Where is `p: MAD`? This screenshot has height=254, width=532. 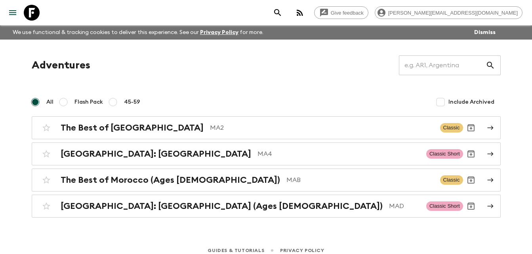 p: MAD is located at coordinates (404, 206).